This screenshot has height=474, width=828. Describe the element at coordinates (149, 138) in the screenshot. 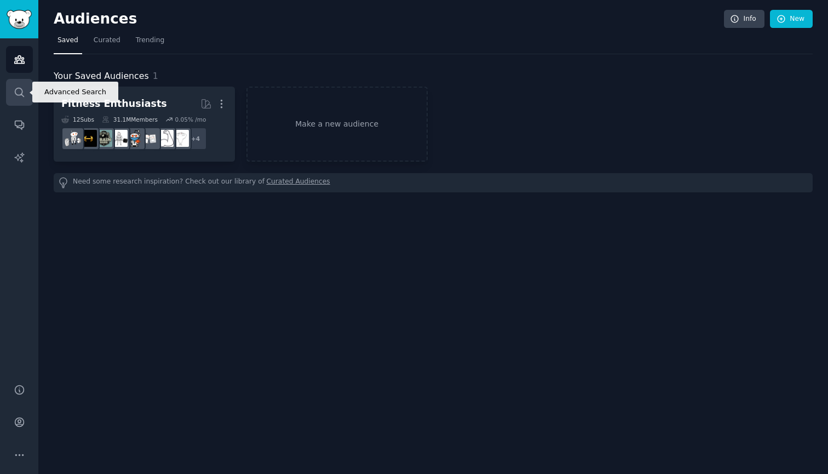

I see `img: loseit` at that location.